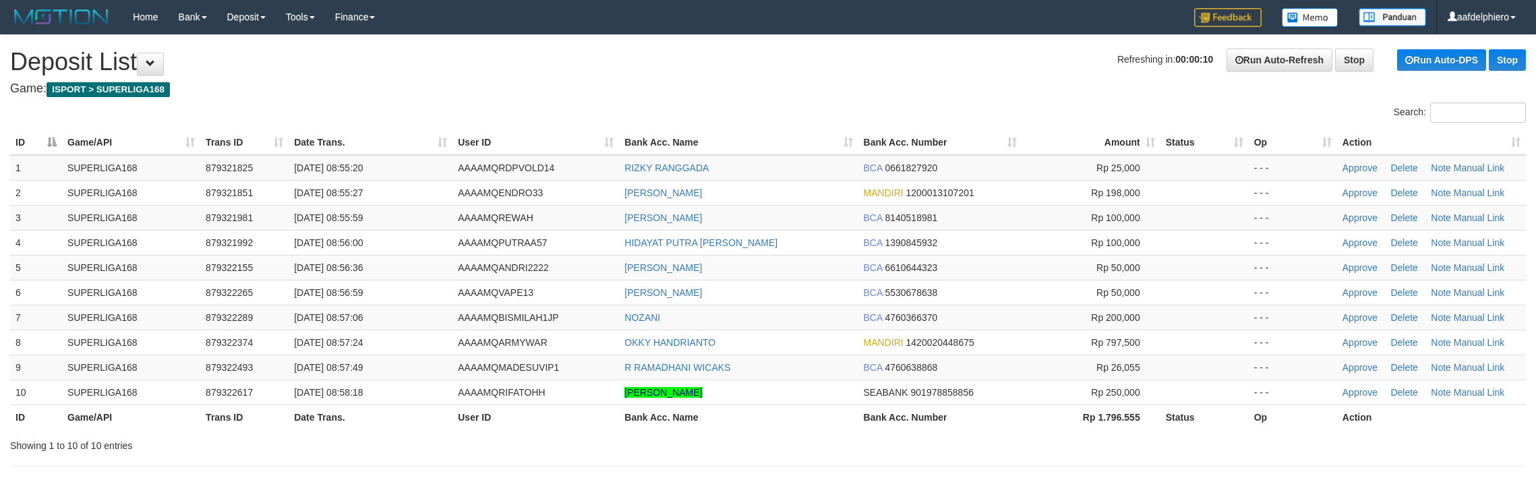 The image size is (1536, 478). Describe the element at coordinates (36, 392) in the screenshot. I see `td: 10` at that location.